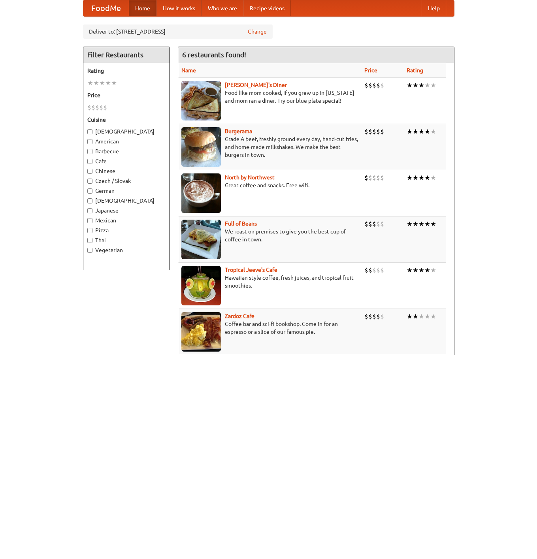 Image resolution: width=537 pixels, height=559 pixels. Describe the element at coordinates (90, 221) in the screenshot. I see `input: Mexican` at that location.